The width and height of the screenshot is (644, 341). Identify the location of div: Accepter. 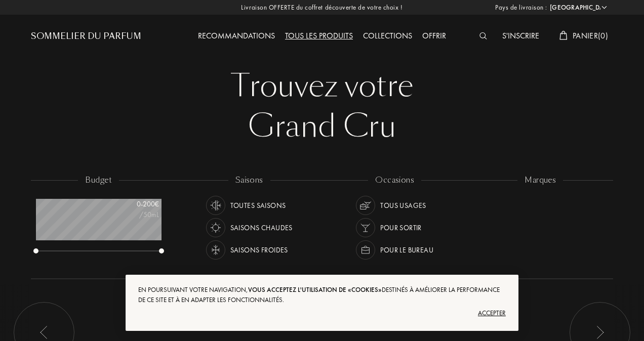
(322, 314).